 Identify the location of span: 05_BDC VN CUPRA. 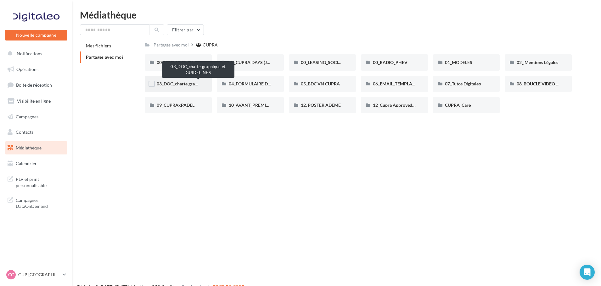
(320, 84).